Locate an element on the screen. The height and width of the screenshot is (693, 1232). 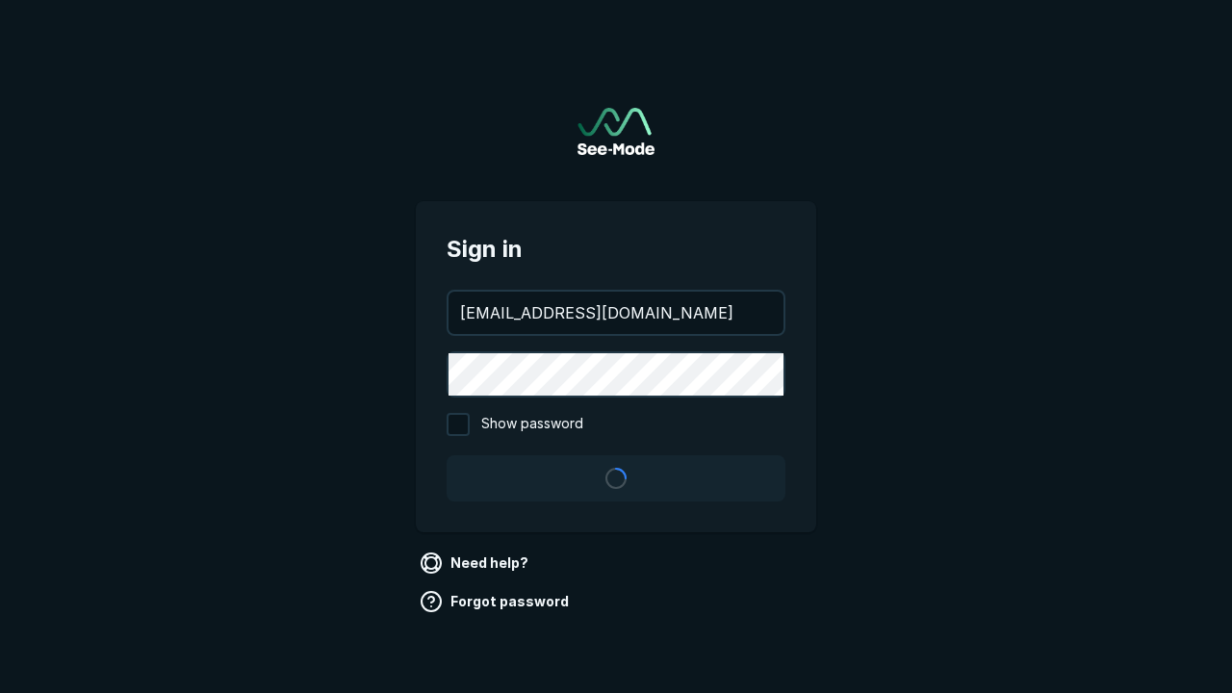
input: your@email.com is located at coordinates (616, 313).